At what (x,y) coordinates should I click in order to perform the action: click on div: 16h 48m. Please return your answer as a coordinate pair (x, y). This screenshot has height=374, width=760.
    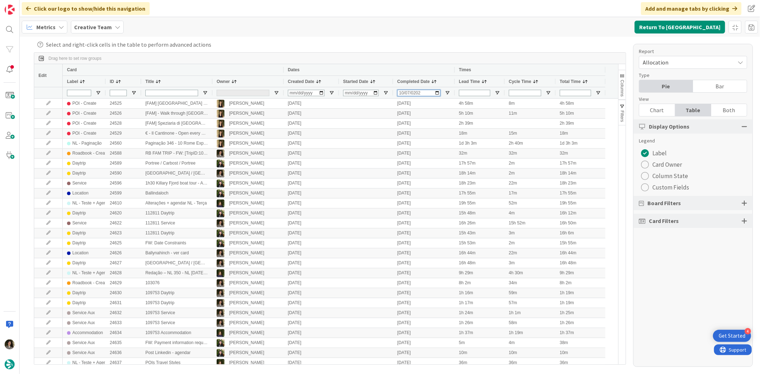
    Looking at the image, I should click on (480, 263).